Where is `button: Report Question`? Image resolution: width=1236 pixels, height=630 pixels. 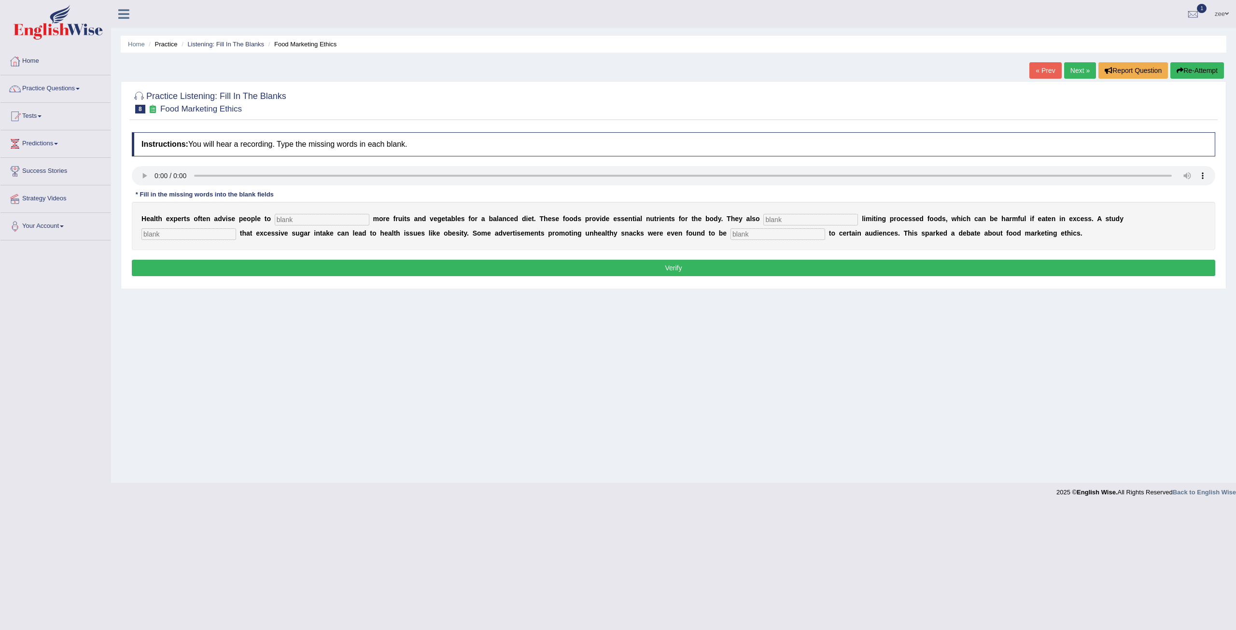 button: Report Question is located at coordinates (1133, 71).